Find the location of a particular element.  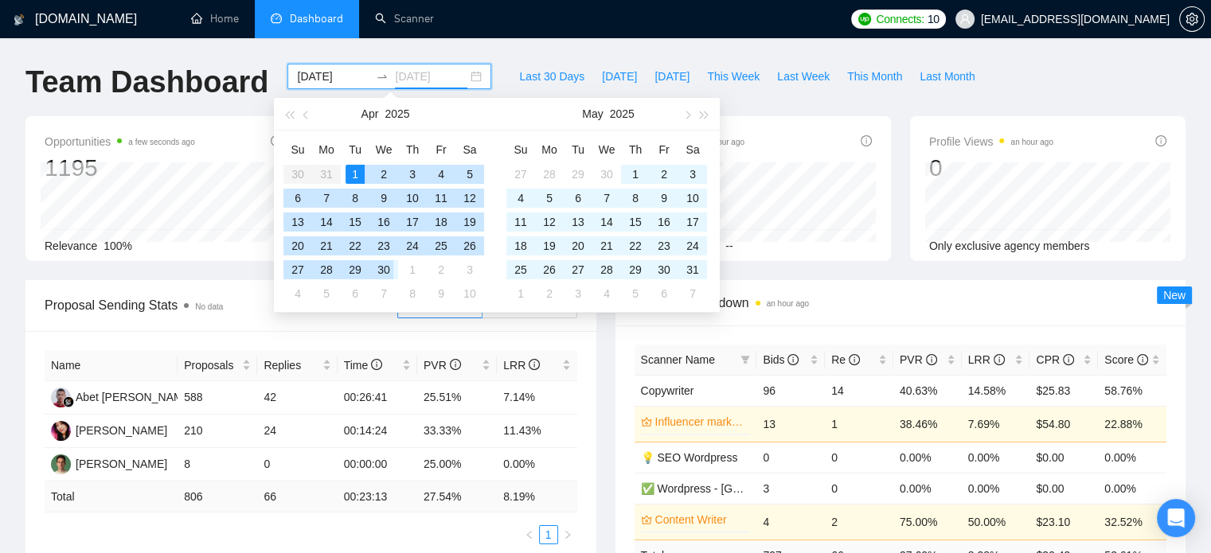

span: LRR is located at coordinates (521, 365).